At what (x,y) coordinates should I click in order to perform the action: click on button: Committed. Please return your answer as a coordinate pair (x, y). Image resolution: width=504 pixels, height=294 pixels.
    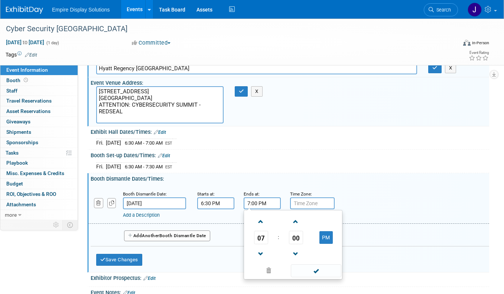
    Looking at the image, I should click on (151, 43).